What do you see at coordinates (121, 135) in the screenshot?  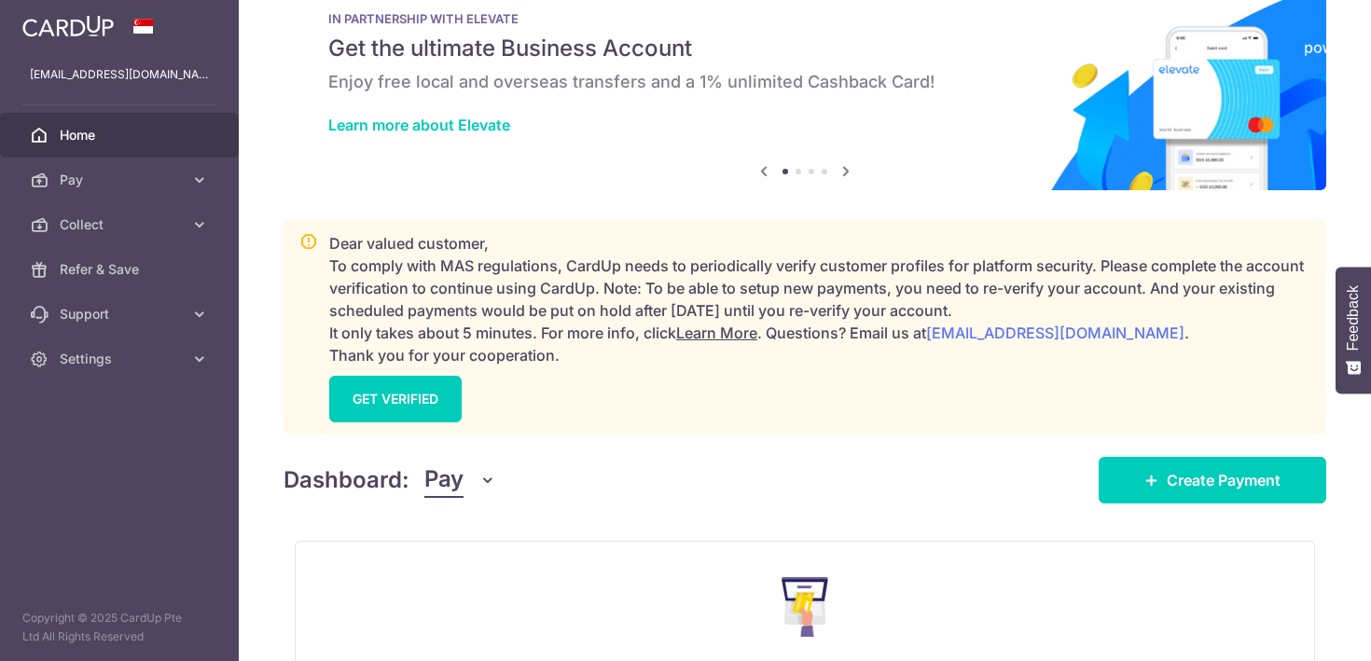 I see `span: Home` at bounding box center [121, 135].